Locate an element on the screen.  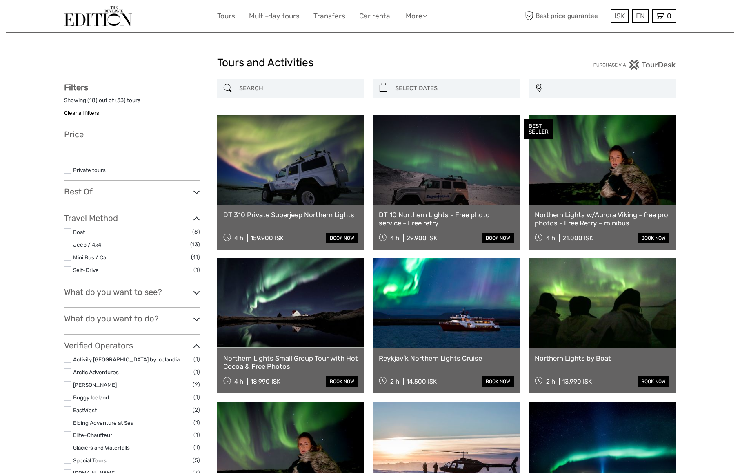
input: SEARCH is located at coordinates (298, 88).